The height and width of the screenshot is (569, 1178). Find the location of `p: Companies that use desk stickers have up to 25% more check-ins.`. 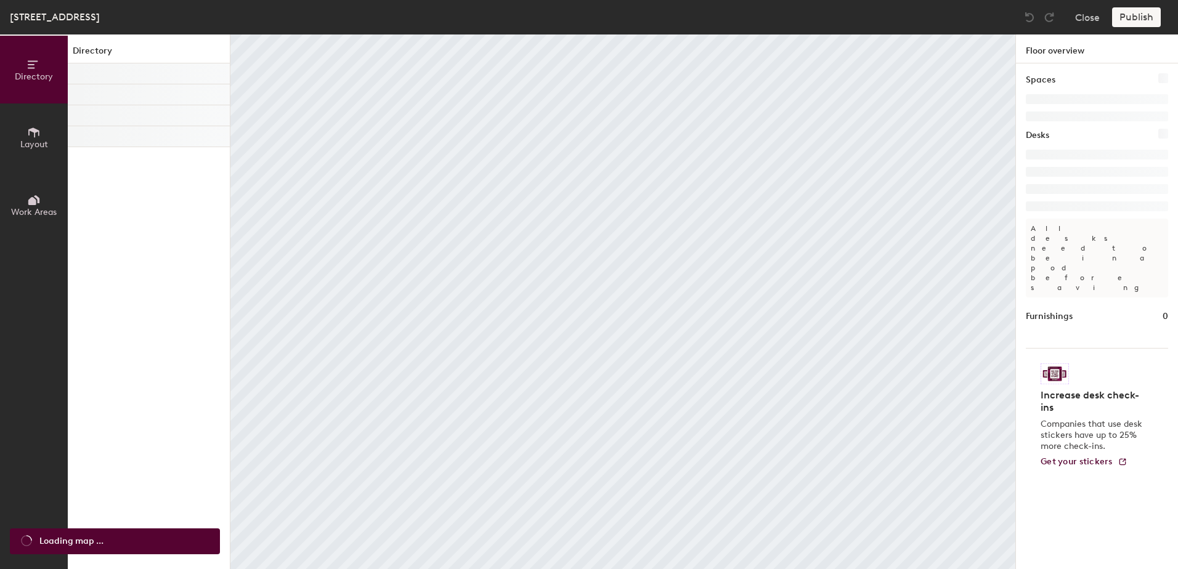

p: Companies that use desk stickers have up to 25% more check-ins. is located at coordinates (1093, 435).